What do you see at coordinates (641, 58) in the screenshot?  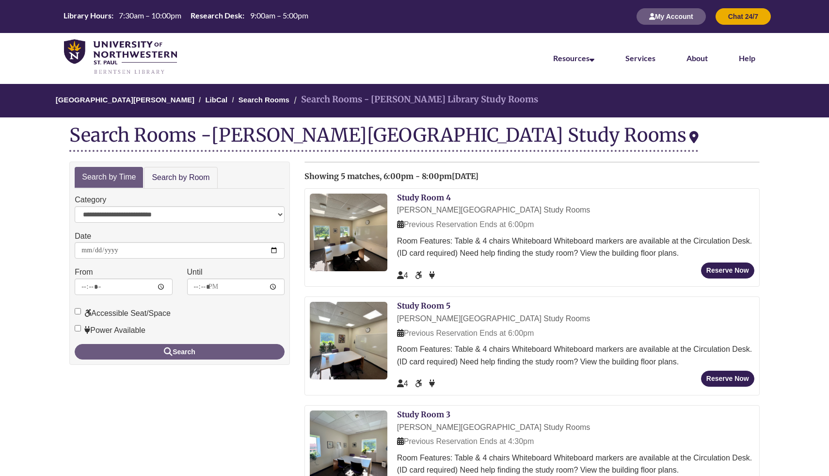 I see `a: Services` at bounding box center [641, 58].